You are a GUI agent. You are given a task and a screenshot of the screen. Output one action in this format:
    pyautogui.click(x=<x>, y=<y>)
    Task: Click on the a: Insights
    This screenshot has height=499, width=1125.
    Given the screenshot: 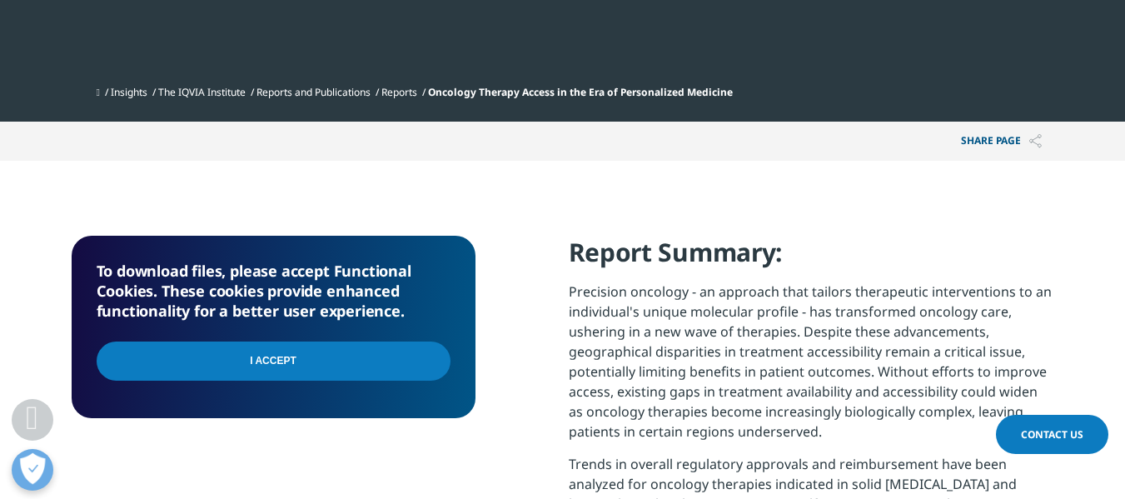 What is the action you would take?
    pyautogui.click(x=129, y=92)
    